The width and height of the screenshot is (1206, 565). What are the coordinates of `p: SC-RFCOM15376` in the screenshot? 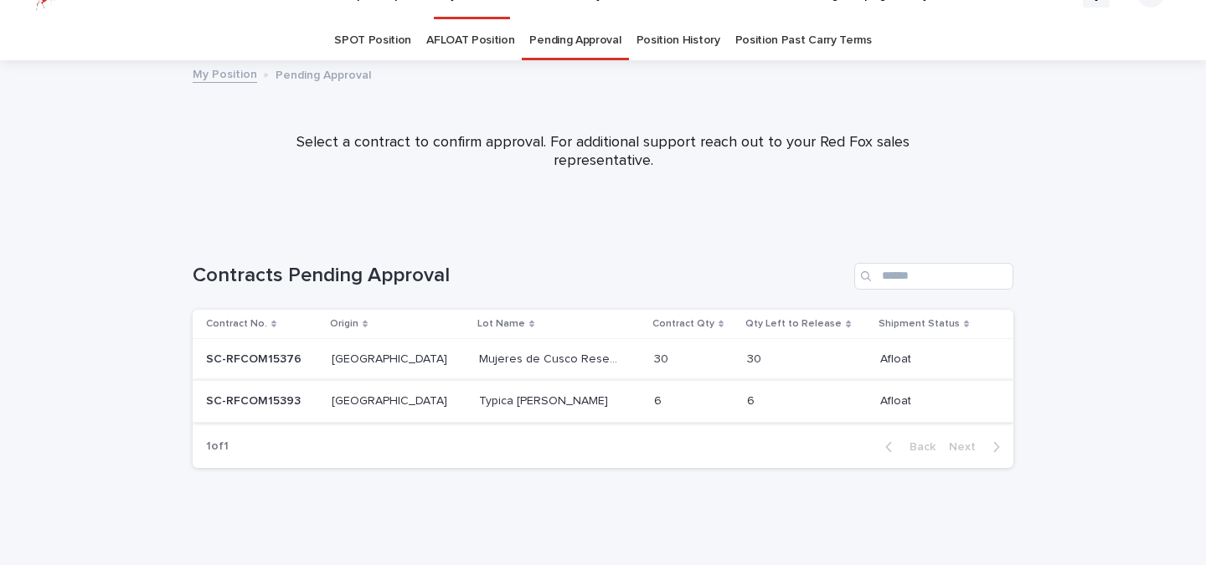 It's located at (255, 358).